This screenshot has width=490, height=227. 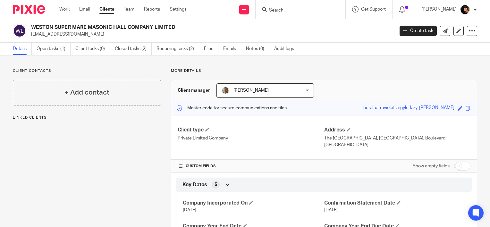 I want to click on a: Open tasks (1), so click(x=54, y=49).